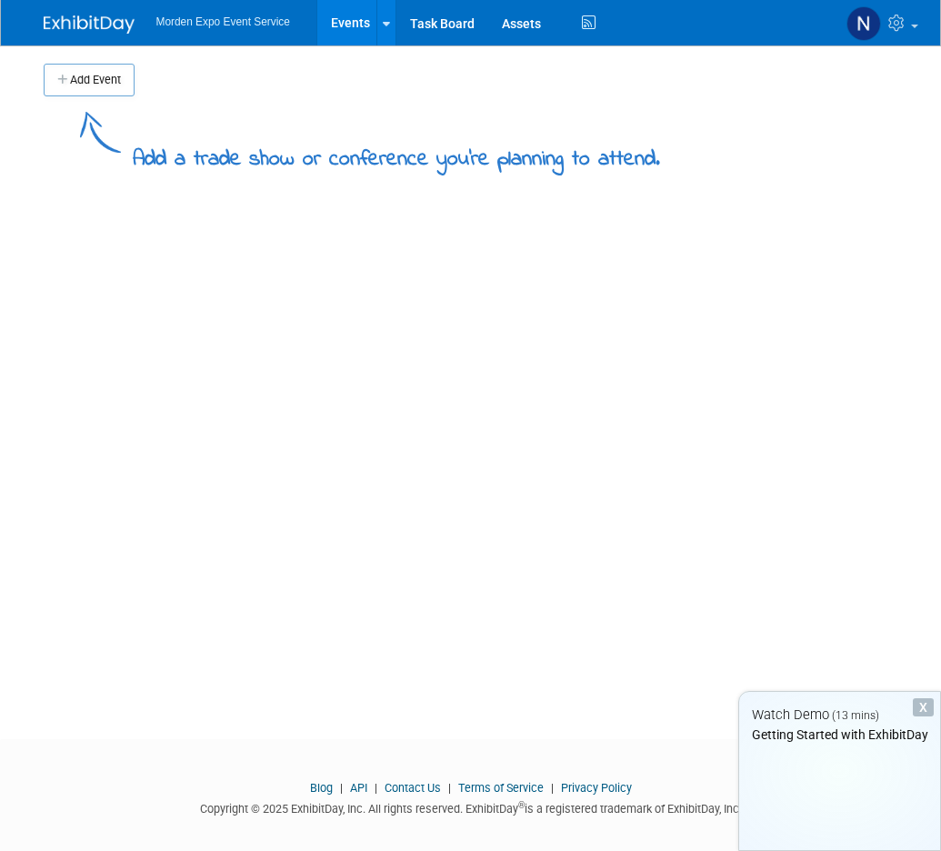 Image resolution: width=941 pixels, height=851 pixels. I want to click on div: Dismiss, so click(922, 707).